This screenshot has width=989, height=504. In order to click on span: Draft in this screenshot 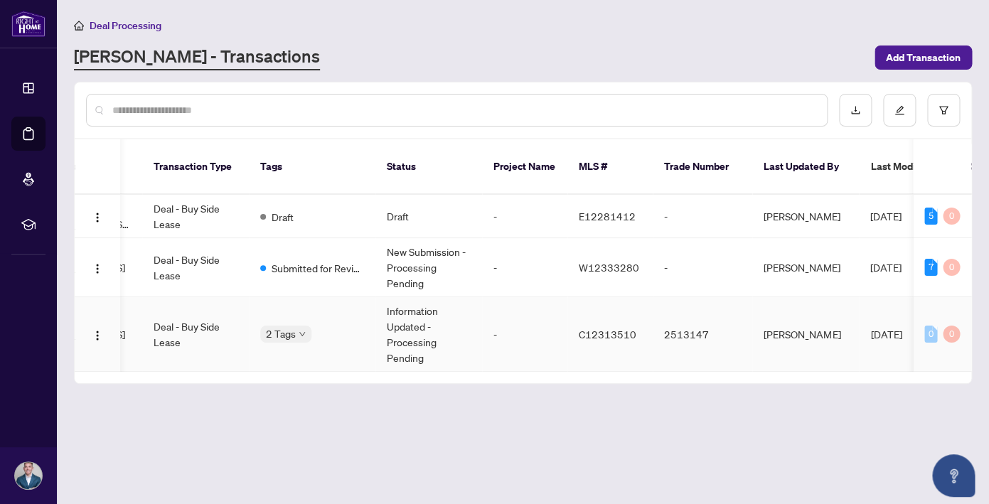, I will do `click(282, 217)`.